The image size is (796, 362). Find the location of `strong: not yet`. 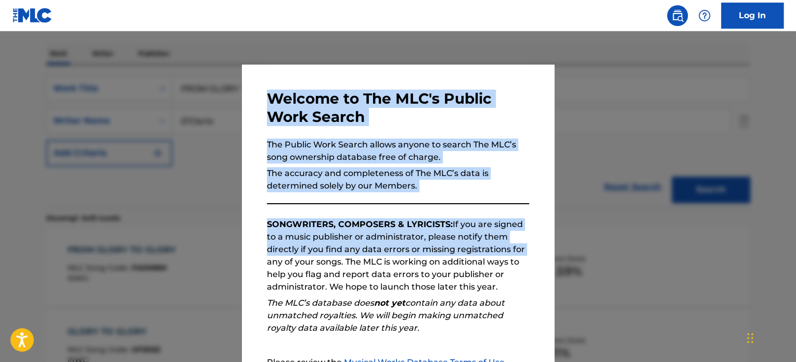

strong: not yet is located at coordinates (390, 302).